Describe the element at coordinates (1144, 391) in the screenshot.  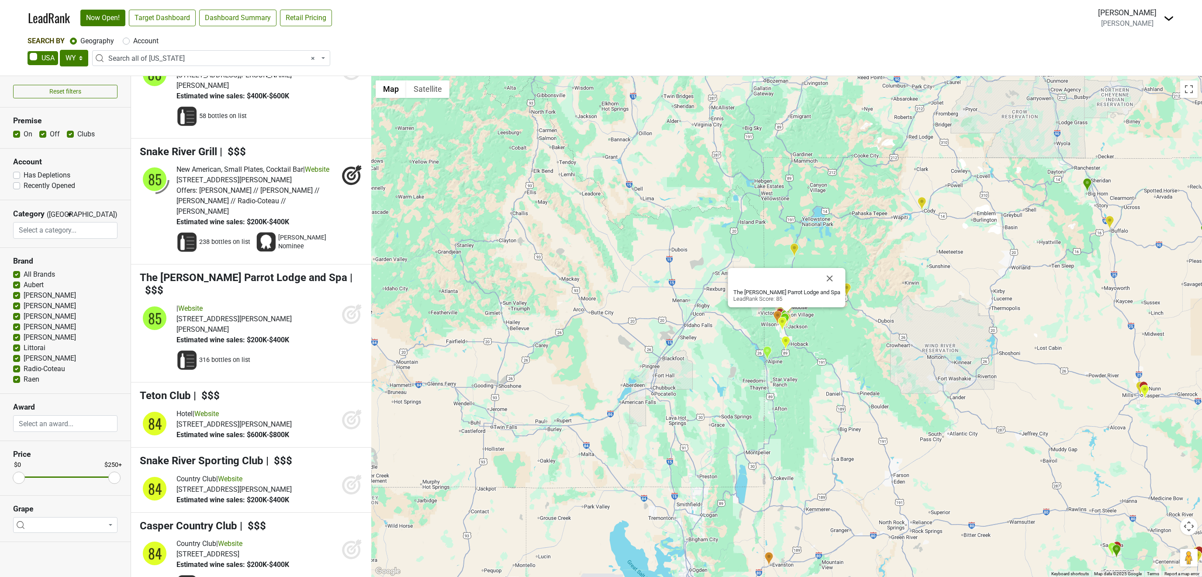
I see `div: Casper Country Club` at that location.